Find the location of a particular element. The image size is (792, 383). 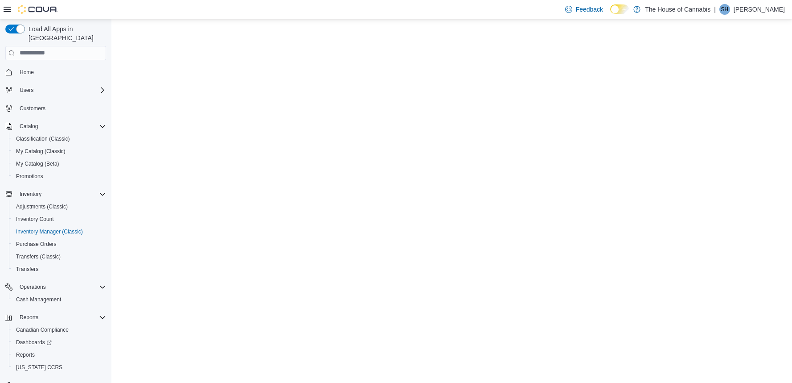

input: Dark Mode is located at coordinates (620, 9).